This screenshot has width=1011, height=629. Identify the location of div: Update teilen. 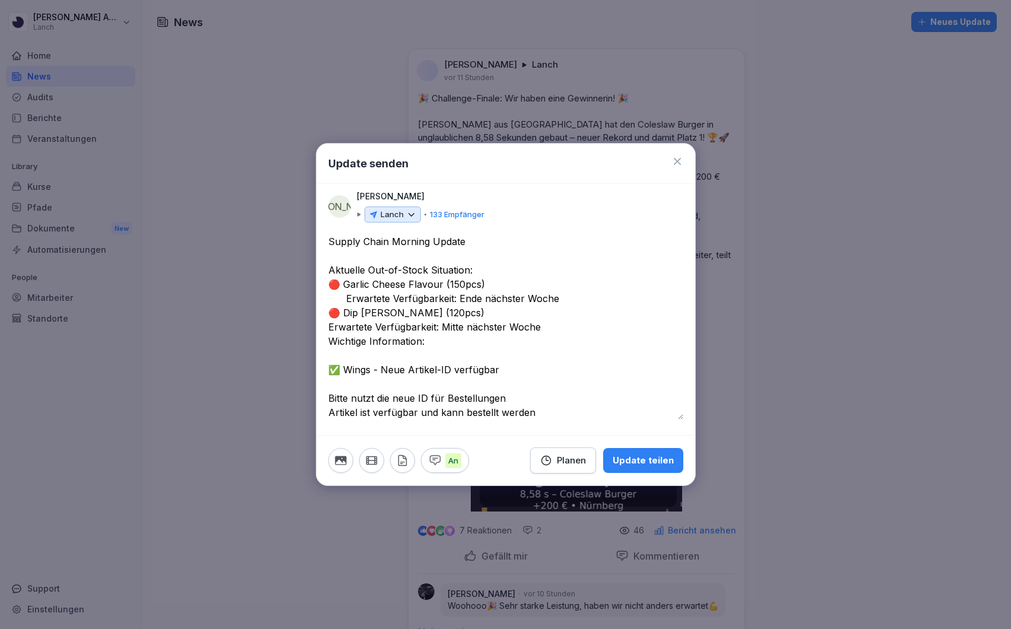
(643, 461).